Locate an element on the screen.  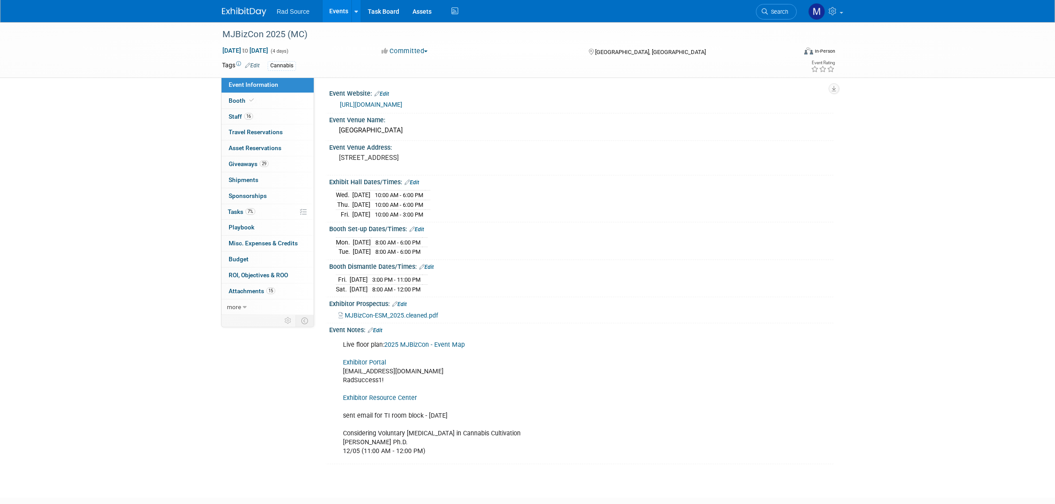
img: Format-Inperson.png is located at coordinates (809, 51).